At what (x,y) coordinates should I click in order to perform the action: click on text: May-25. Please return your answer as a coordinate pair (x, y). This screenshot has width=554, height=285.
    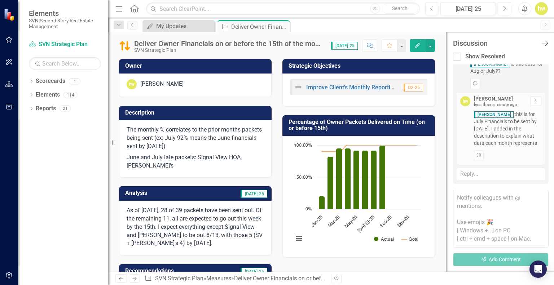
    Looking at the image, I should click on (351, 222).